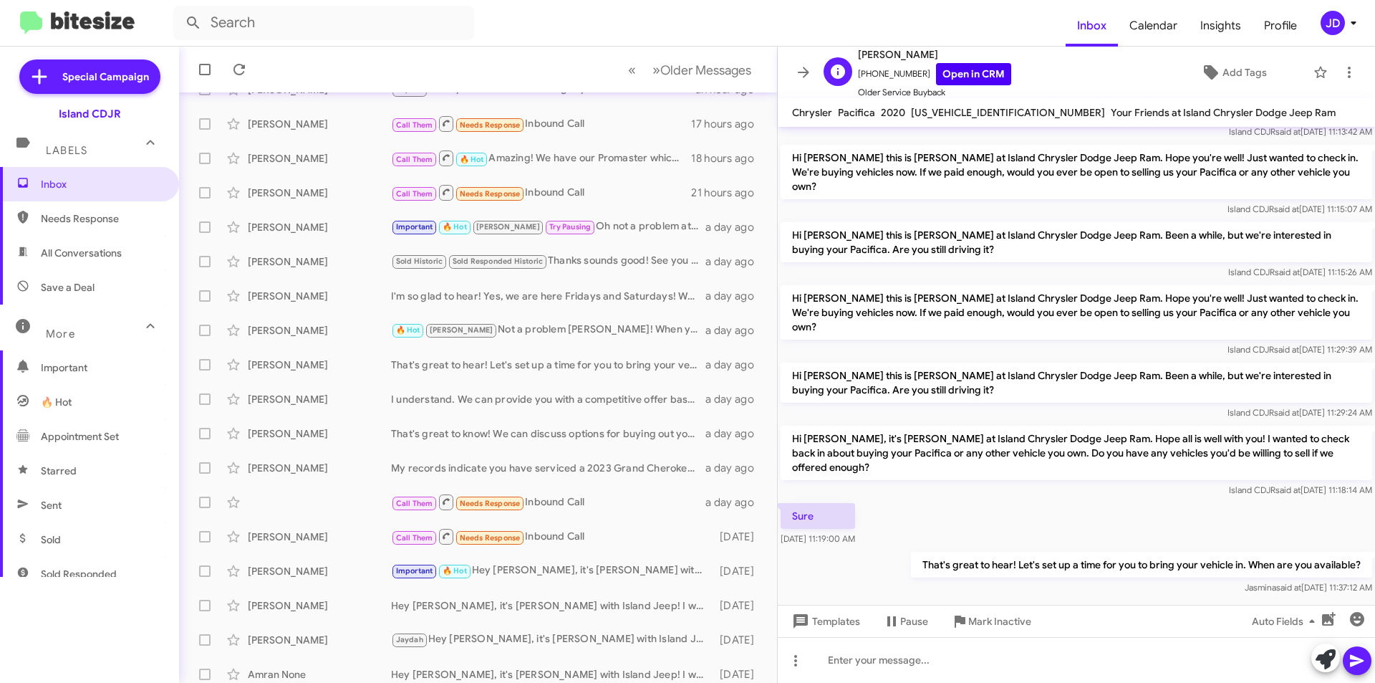 The width and height of the screenshot is (1375, 683). I want to click on a: Insights, so click(1221, 26).